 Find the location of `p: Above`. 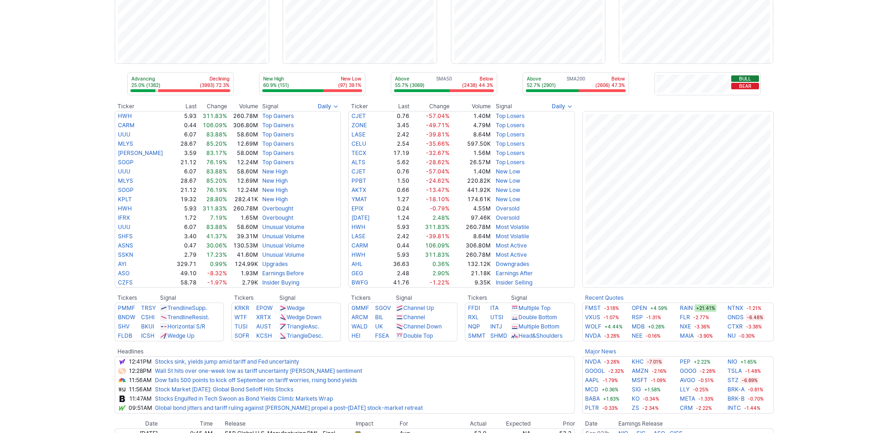

p: Above is located at coordinates (541, 79).